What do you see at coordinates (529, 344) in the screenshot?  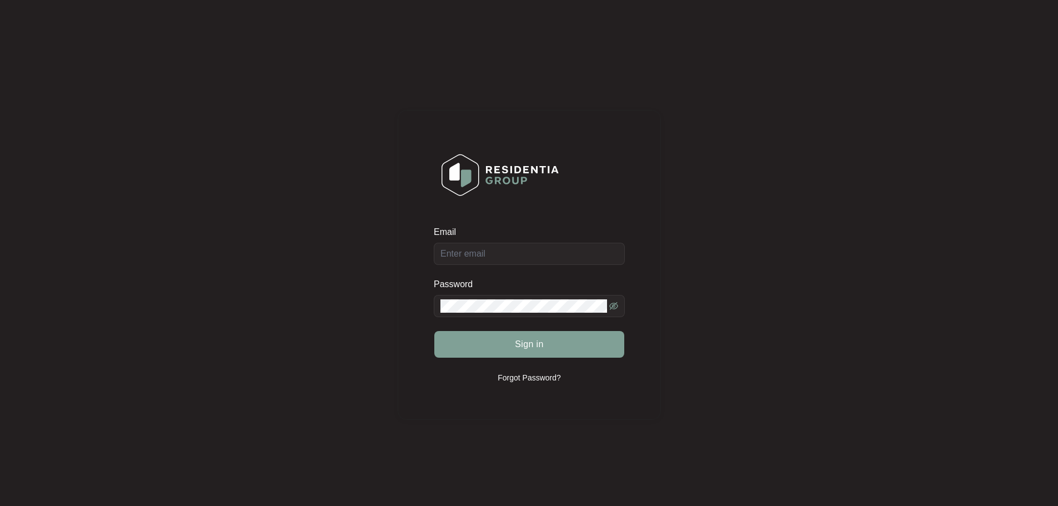 I see `button: Sign in` at bounding box center [529, 344].